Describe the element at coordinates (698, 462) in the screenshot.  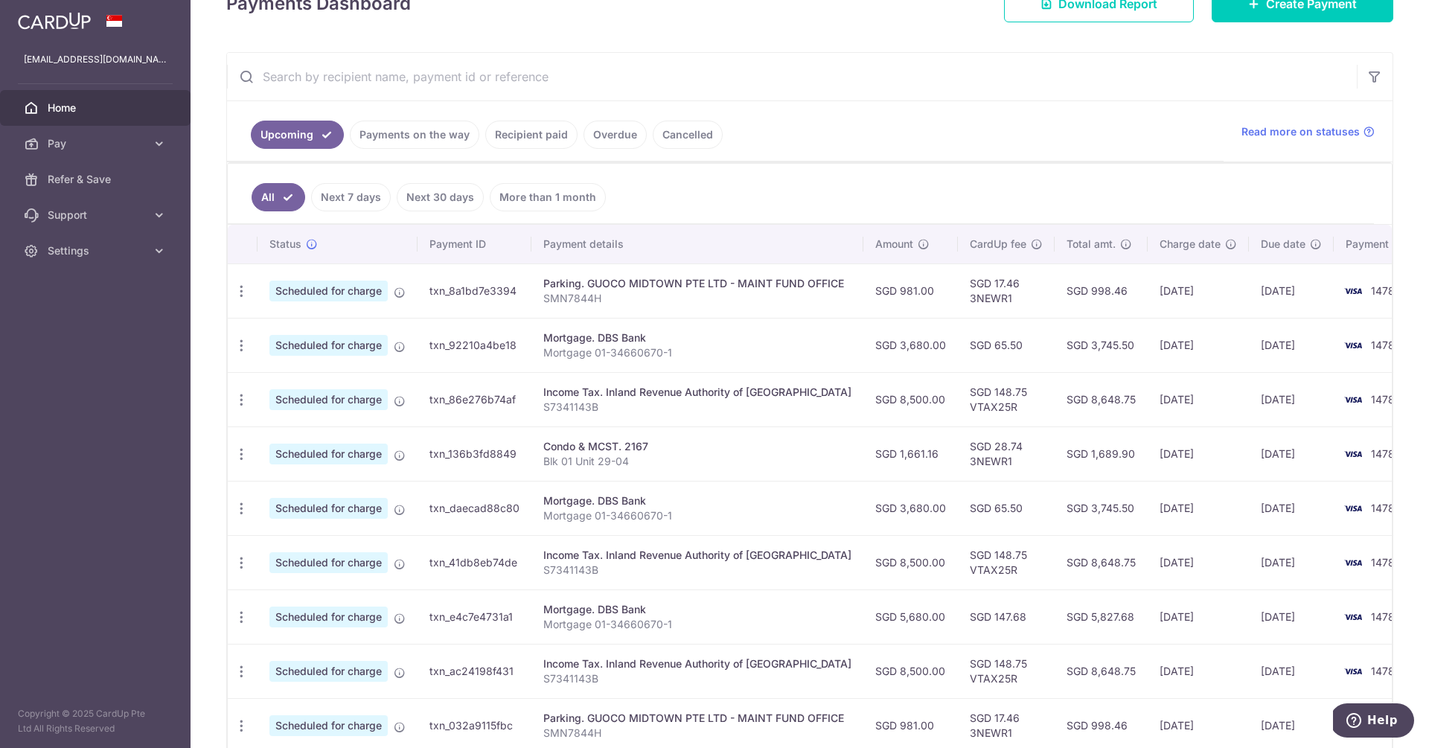
I see `p: Blk 01 Unit 29-04` at that location.